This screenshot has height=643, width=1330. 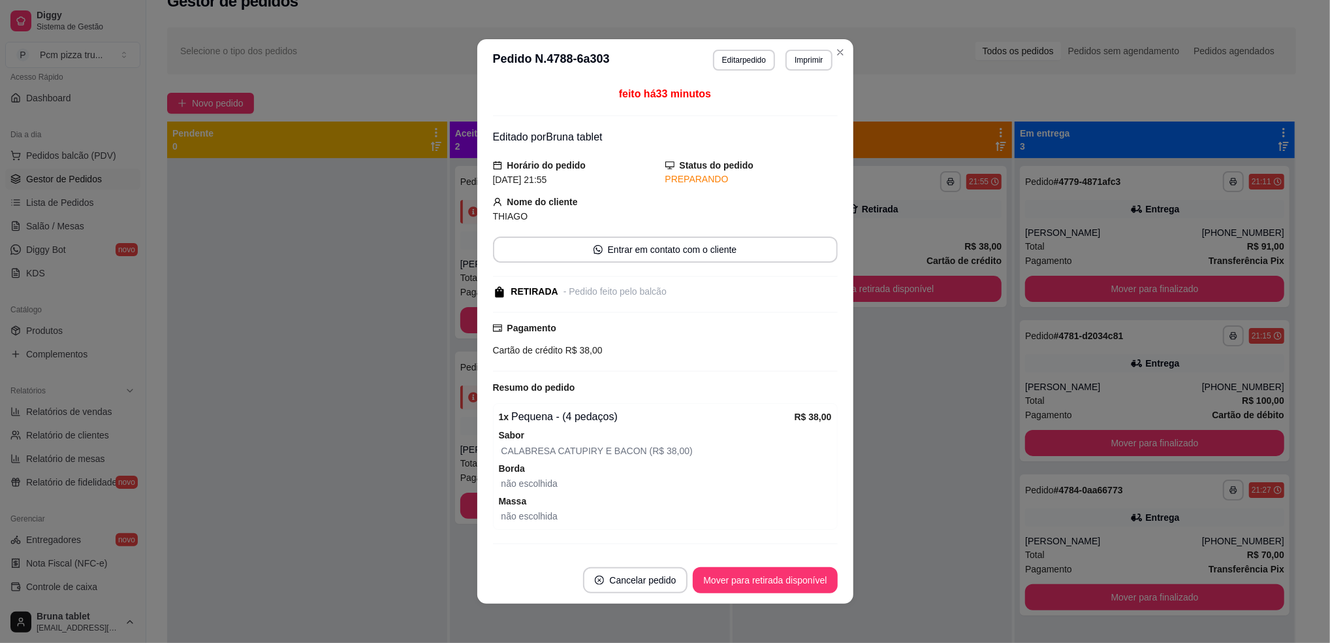 I want to click on strong: R$ 38,00, so click(x=813, y=417).